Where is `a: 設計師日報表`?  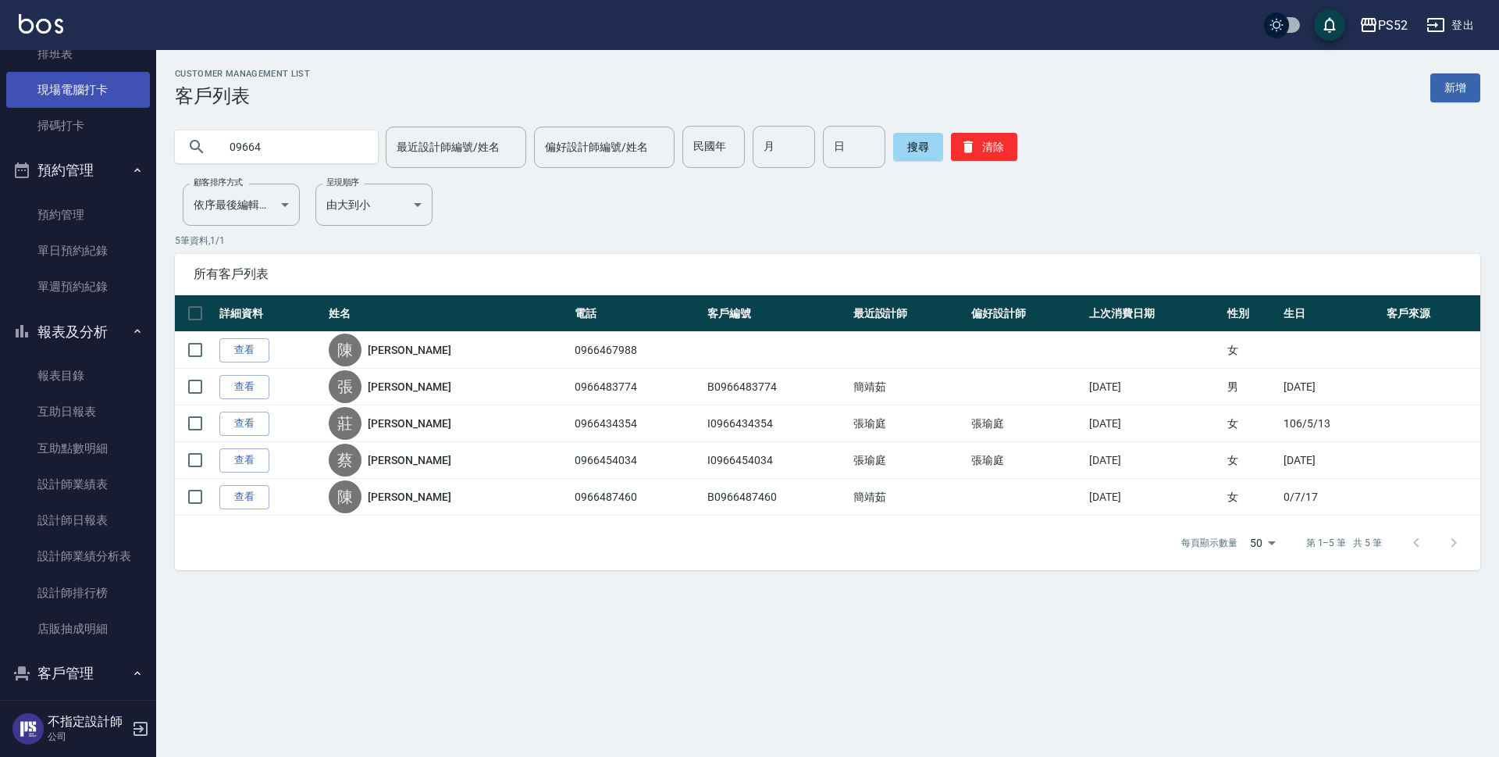 a: 設計師日報表 is located at coordinates (78, 520).